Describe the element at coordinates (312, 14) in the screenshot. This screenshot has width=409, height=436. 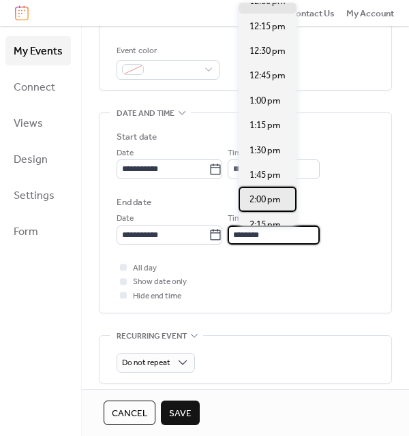
I see `span: Contact Us` at that location.